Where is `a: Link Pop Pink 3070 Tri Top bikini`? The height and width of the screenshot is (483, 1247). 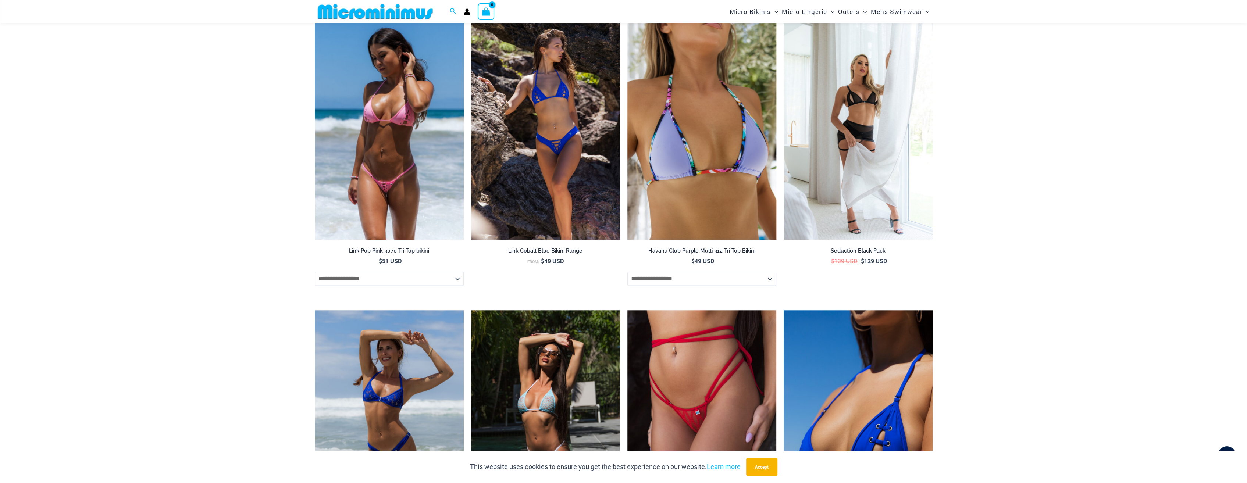
a: Link Pop Pink 3070 Tri Top bikini is located at coordinates (389, 252).